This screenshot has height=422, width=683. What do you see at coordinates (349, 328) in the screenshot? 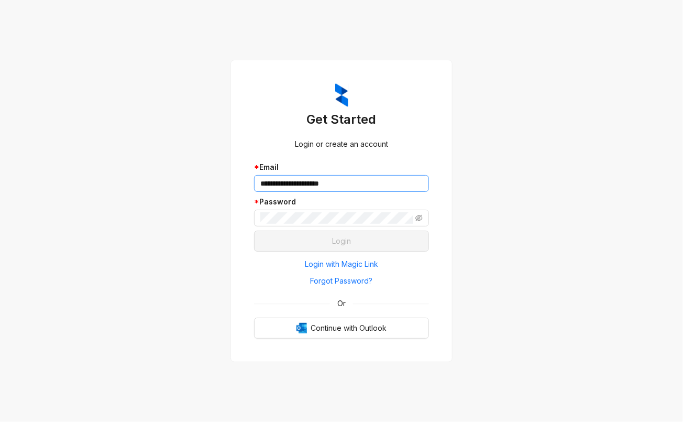
I see `span: Continue with Outlook` at bounding box center [349, 328].